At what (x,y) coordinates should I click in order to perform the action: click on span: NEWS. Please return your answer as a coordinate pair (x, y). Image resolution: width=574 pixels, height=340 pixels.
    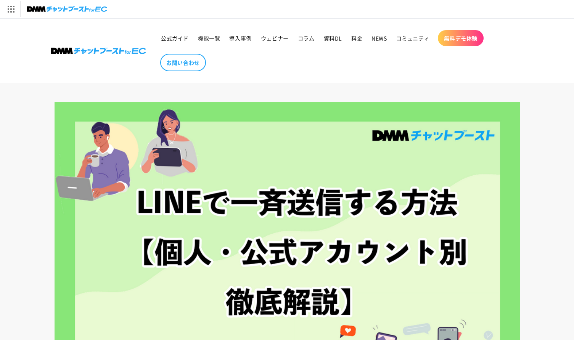
    Looking at the image, I should click on (379, 38).